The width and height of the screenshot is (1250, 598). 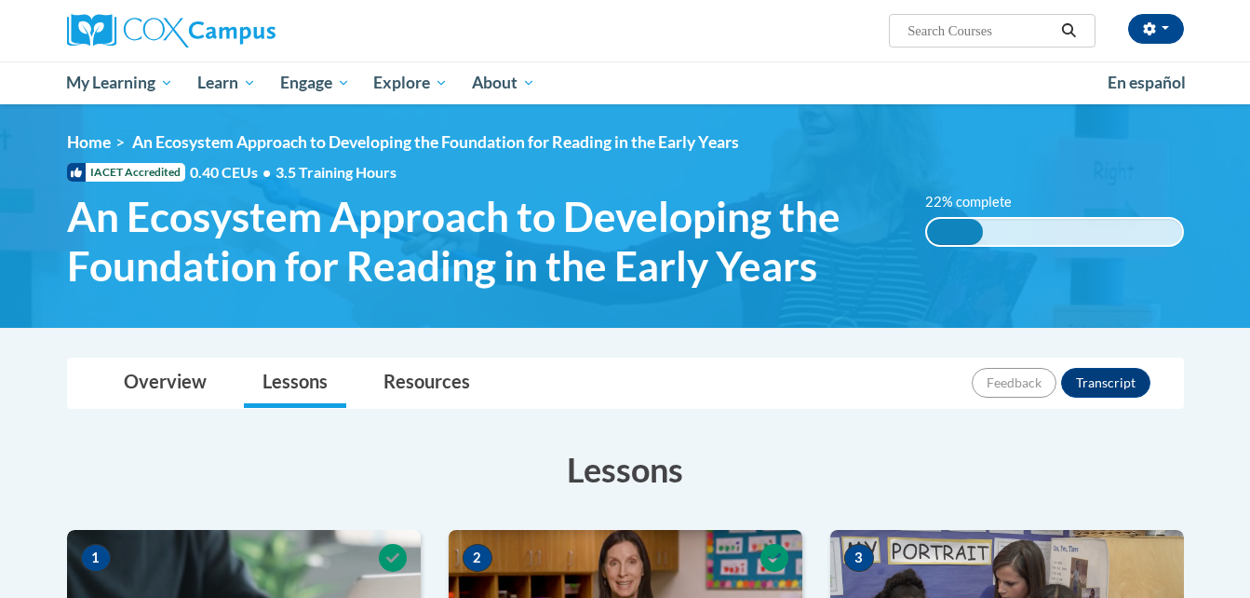 I want to click on span: 2, so click(x=478, y=558).